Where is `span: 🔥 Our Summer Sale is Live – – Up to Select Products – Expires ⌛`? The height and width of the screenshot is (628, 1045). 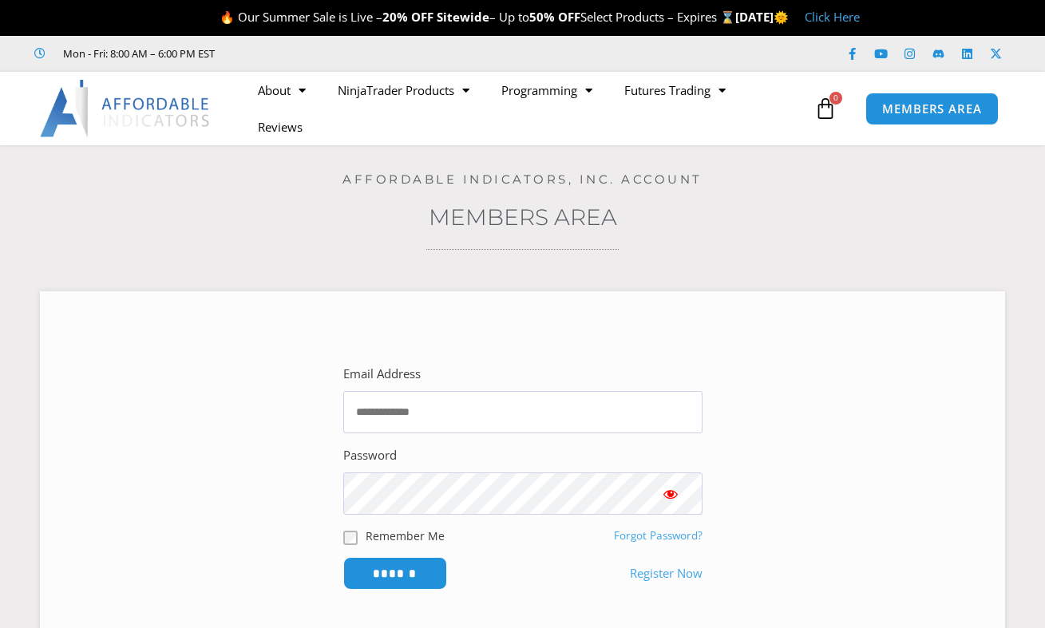
span: 🔥 Our Summer Sale is Live – – Up to Select Products – Expires ⌛ is located at coordinates (477, 17).